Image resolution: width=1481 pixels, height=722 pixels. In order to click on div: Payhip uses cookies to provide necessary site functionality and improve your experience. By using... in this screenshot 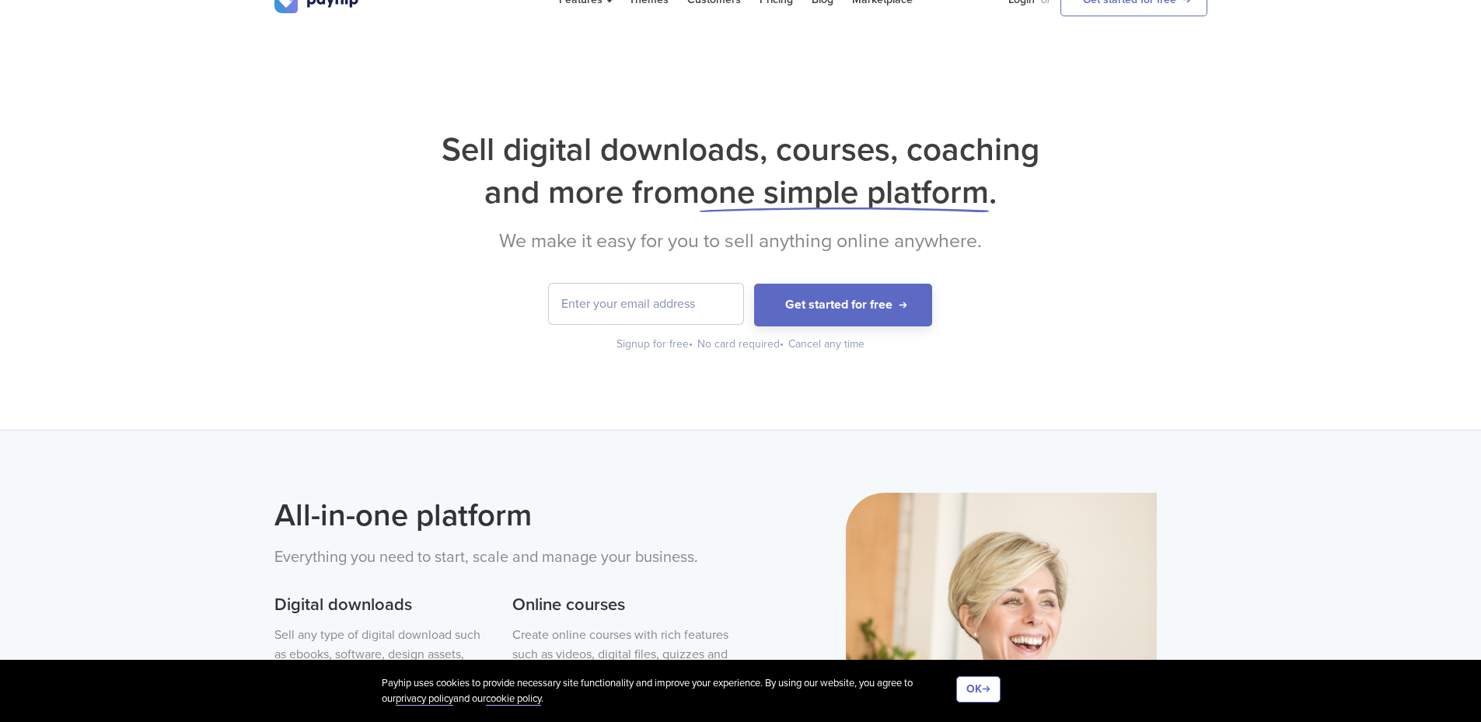, I will do `click(669, 691)`.